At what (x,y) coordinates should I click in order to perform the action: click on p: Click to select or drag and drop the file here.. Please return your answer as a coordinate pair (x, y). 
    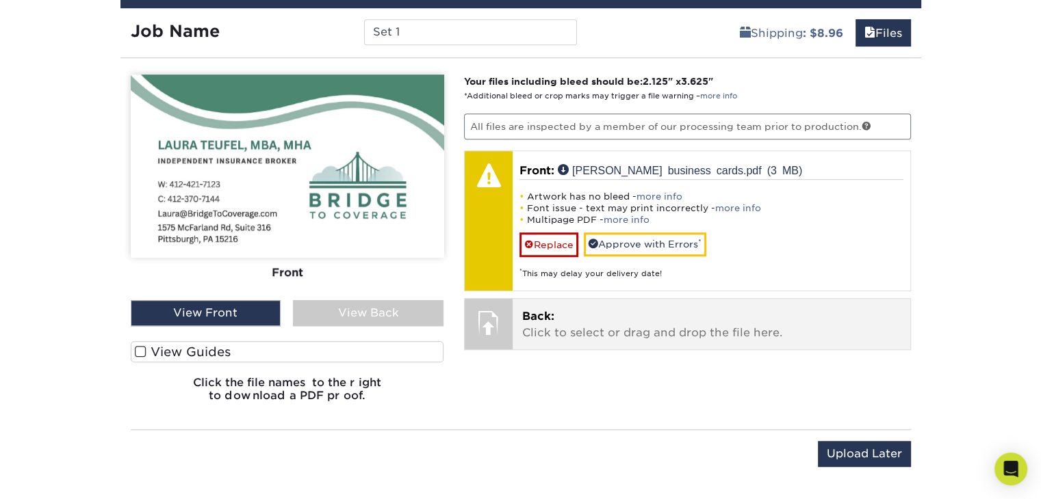
    Looking at the image, I should click on (711, 325).